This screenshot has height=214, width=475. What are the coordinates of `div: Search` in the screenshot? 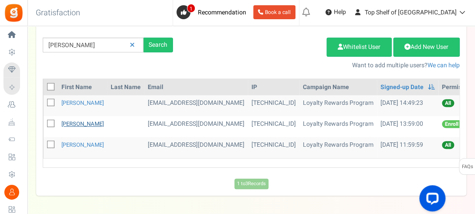 It's located at (158, 45).